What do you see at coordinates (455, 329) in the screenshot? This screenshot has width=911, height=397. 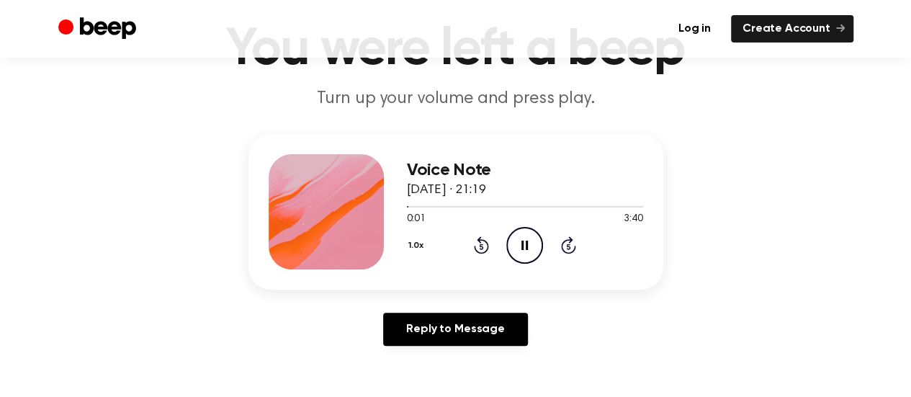 I see `a: Reply to Message` at bounding box center [455, 329].